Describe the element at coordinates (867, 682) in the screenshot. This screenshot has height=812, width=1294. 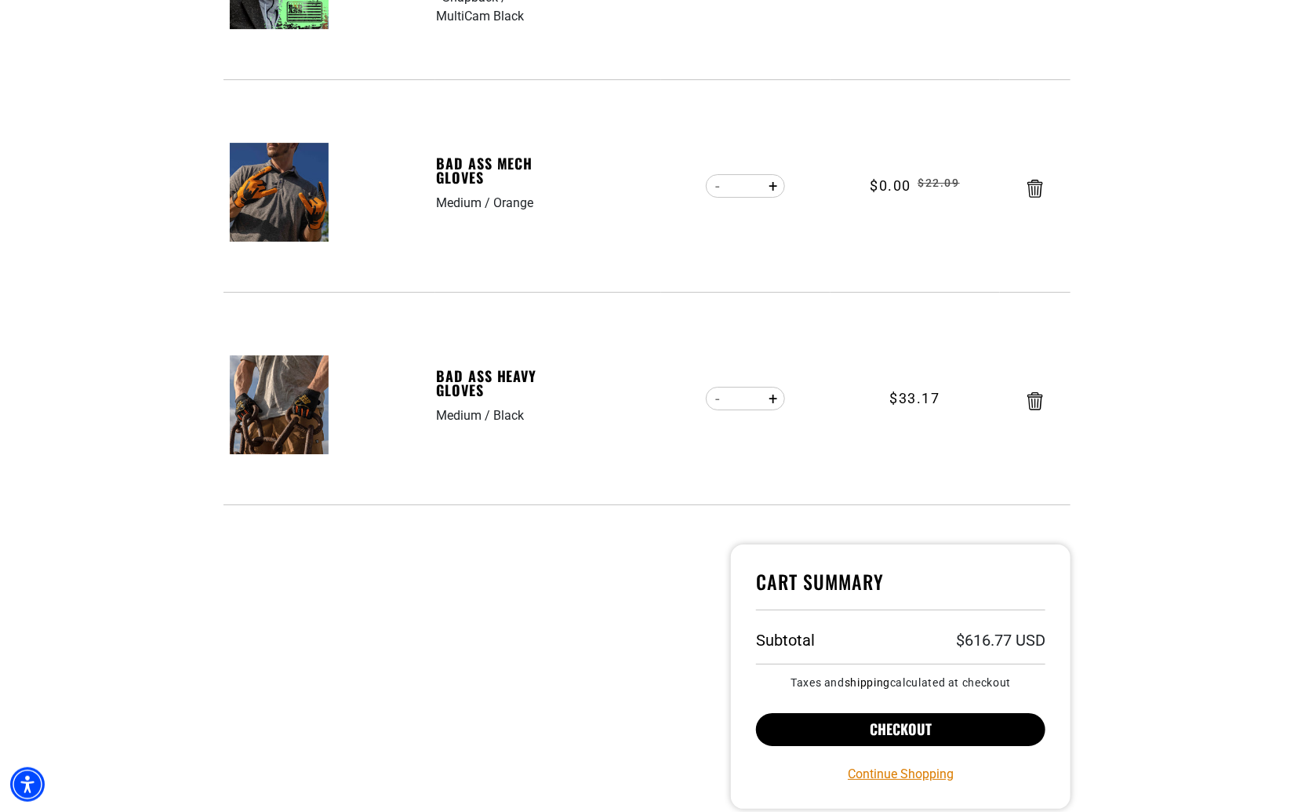
I see `a: shipping` at that location.